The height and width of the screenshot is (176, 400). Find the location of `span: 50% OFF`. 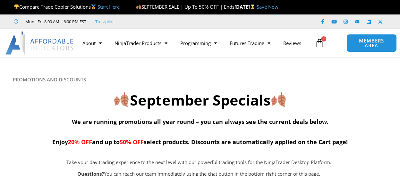

span: 50% OFF is located at coordinates (132, 142).